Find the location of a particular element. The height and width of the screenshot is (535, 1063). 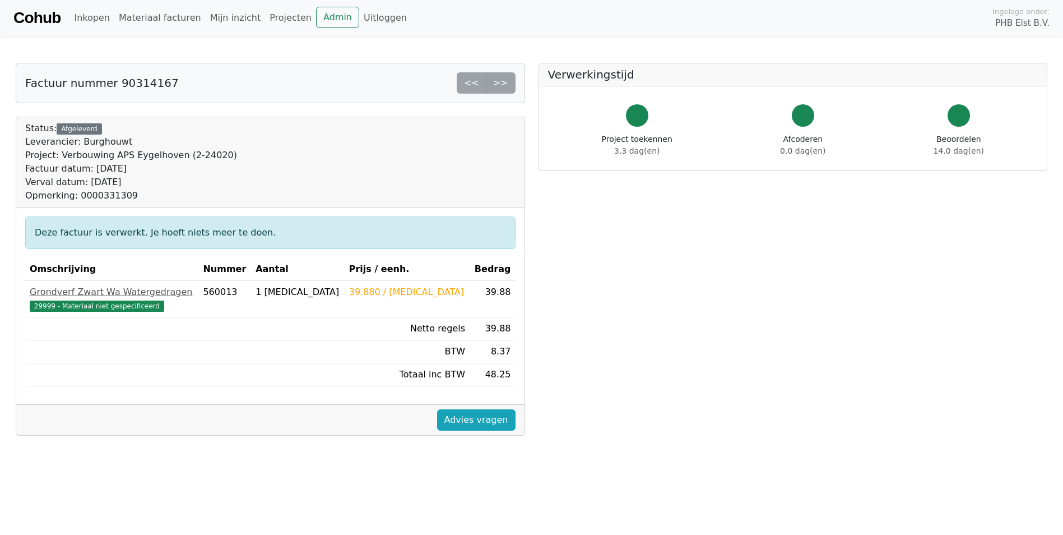

span: 14.0 dag(en) is located at coordinates (959, 151).